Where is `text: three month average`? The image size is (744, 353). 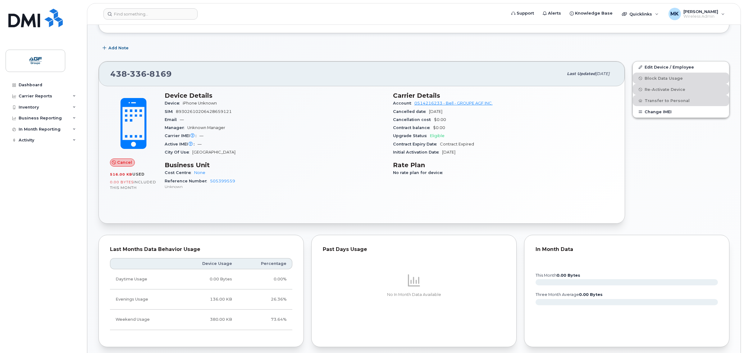
text: three month average is located at coordinates (569, 295).